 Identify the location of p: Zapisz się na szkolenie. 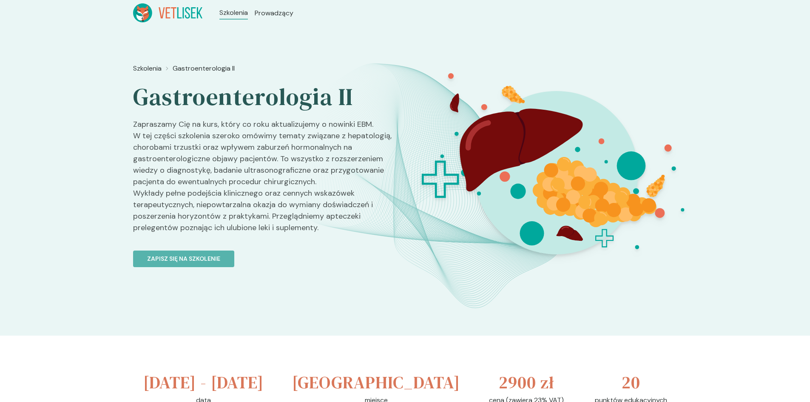
(184, 258).